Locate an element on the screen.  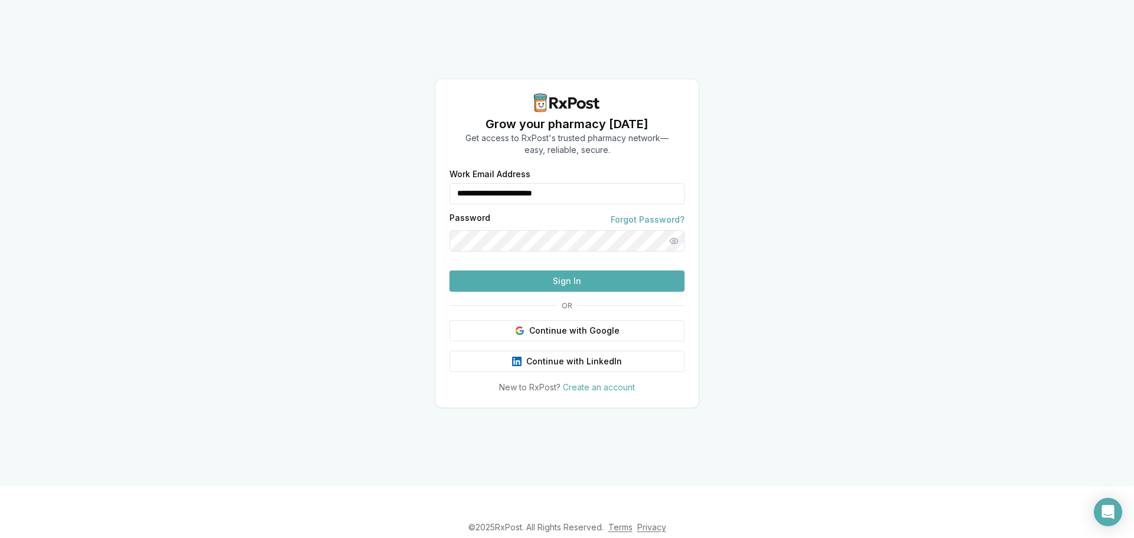
a: Forgot Password? is located at coordinates (647, 220).